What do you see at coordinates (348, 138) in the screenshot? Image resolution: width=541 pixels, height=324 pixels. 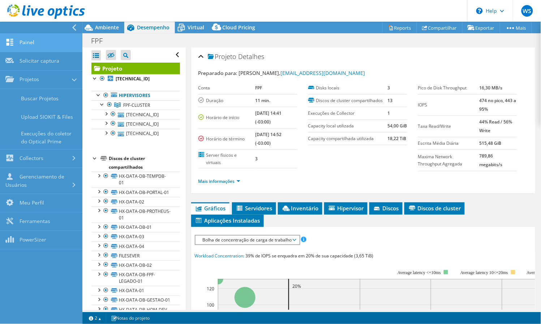 I see `label: Capacity compartilhada utilizada` at bounding box center [348, 138].